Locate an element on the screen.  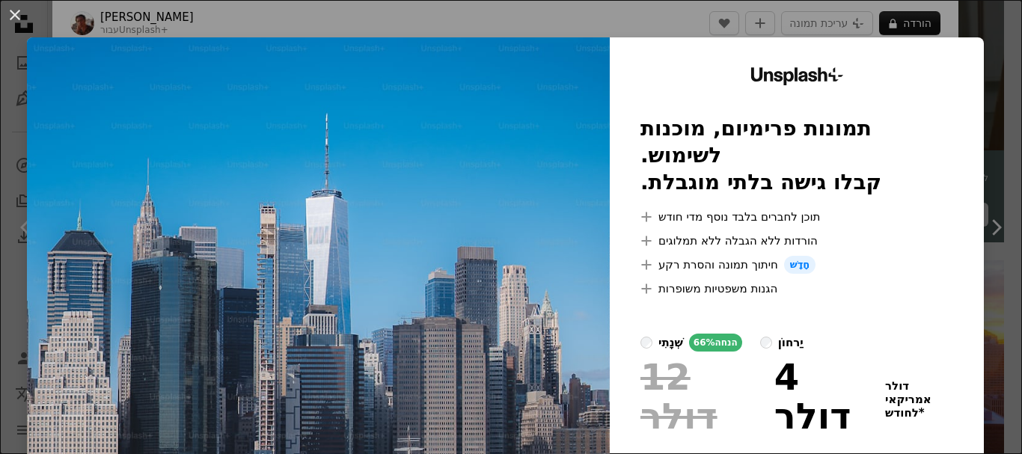
font: הנחה is located at coordinates (726, 343).